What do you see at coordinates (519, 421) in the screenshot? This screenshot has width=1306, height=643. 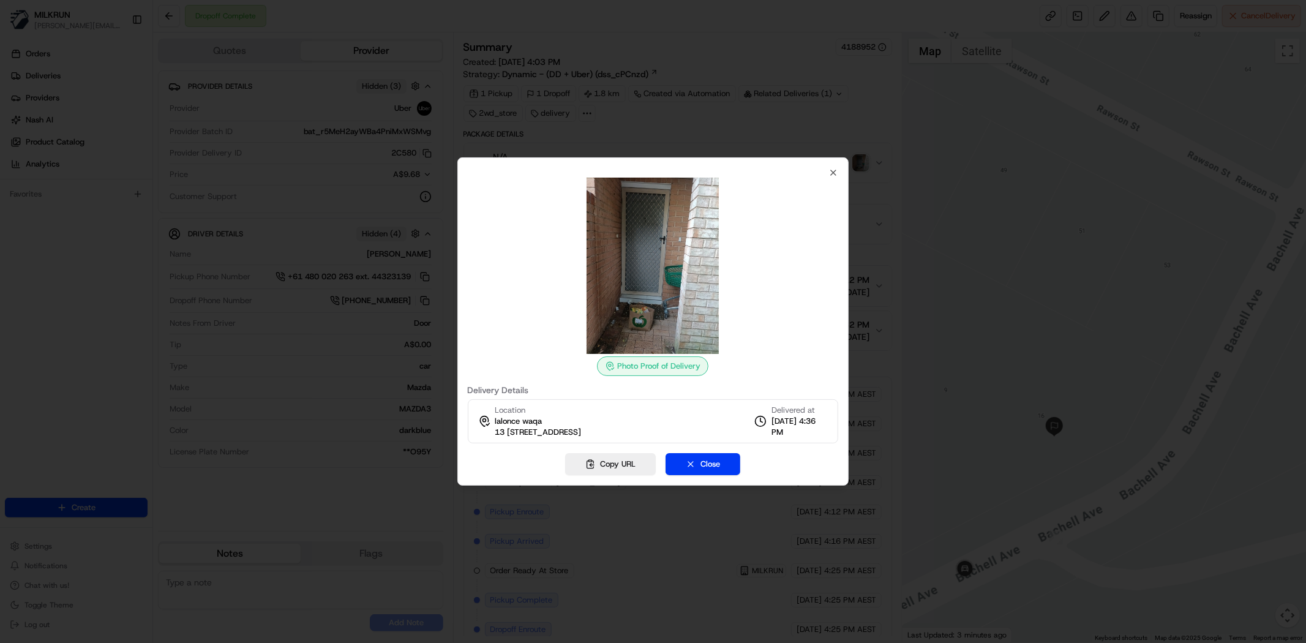 I see `span: lalonce waqa` at bounding box center [519, 421].